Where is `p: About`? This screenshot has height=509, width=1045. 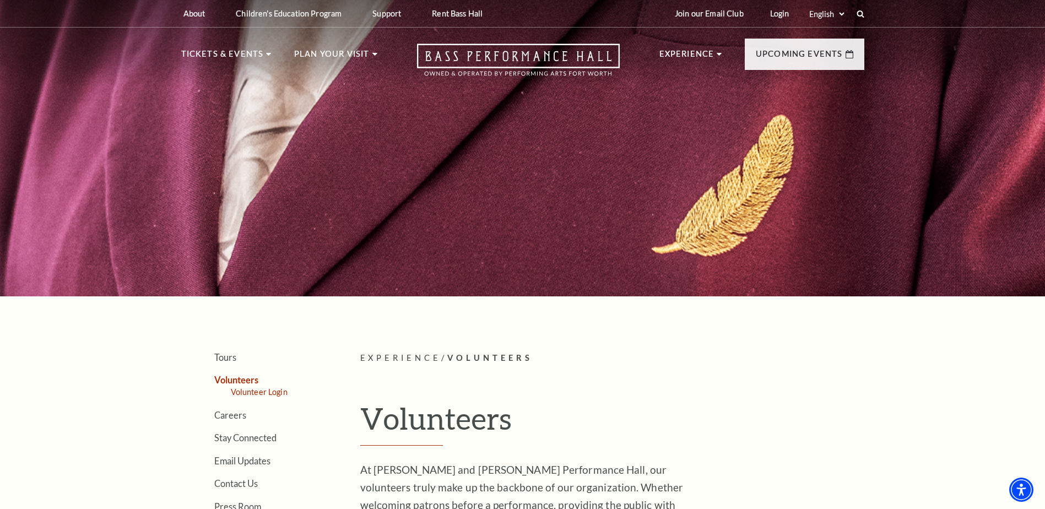 p: About is located at coordinates (194, 13).